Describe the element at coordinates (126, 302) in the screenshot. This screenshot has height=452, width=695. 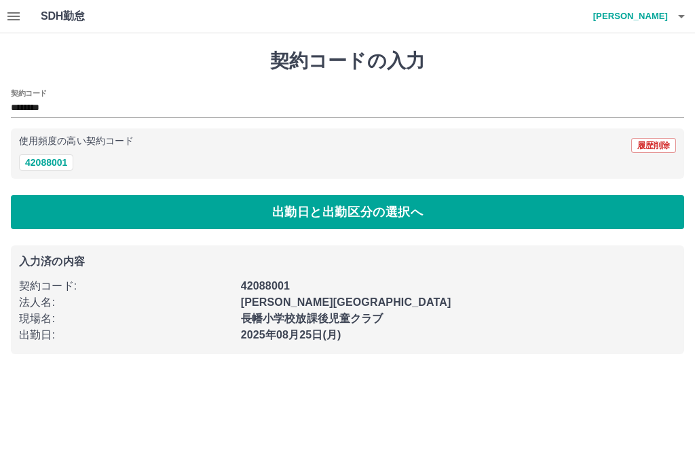
I see `p: 法人名 :` at that location.